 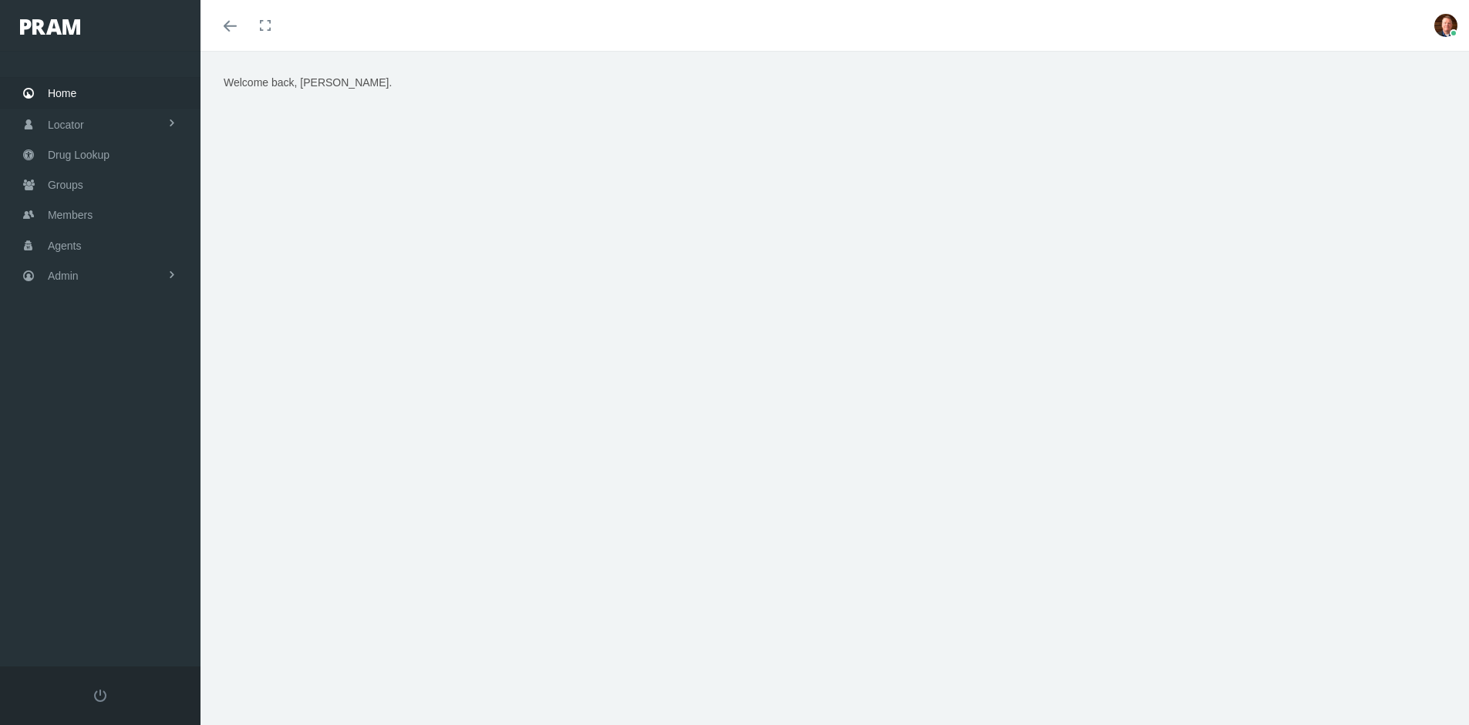 I want to click on img: PRAM_20_x_78.png, so click(x=50, y=27).